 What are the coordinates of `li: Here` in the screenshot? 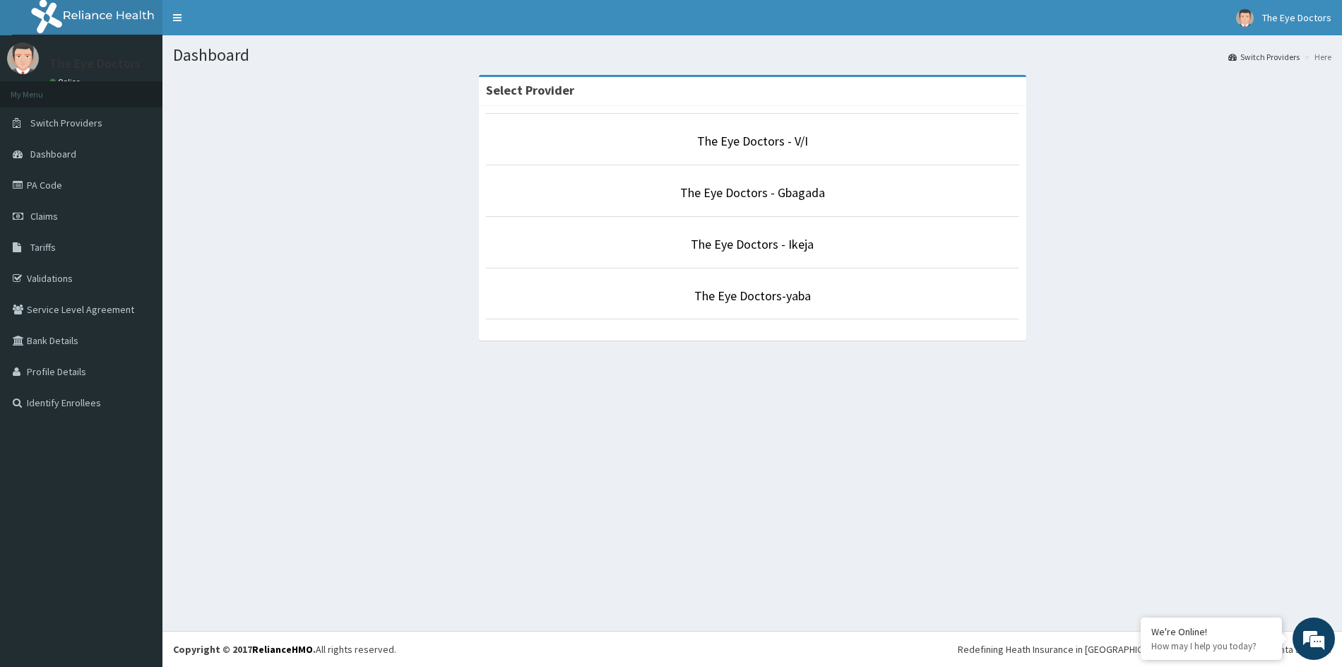 It's located at (1315, 56).